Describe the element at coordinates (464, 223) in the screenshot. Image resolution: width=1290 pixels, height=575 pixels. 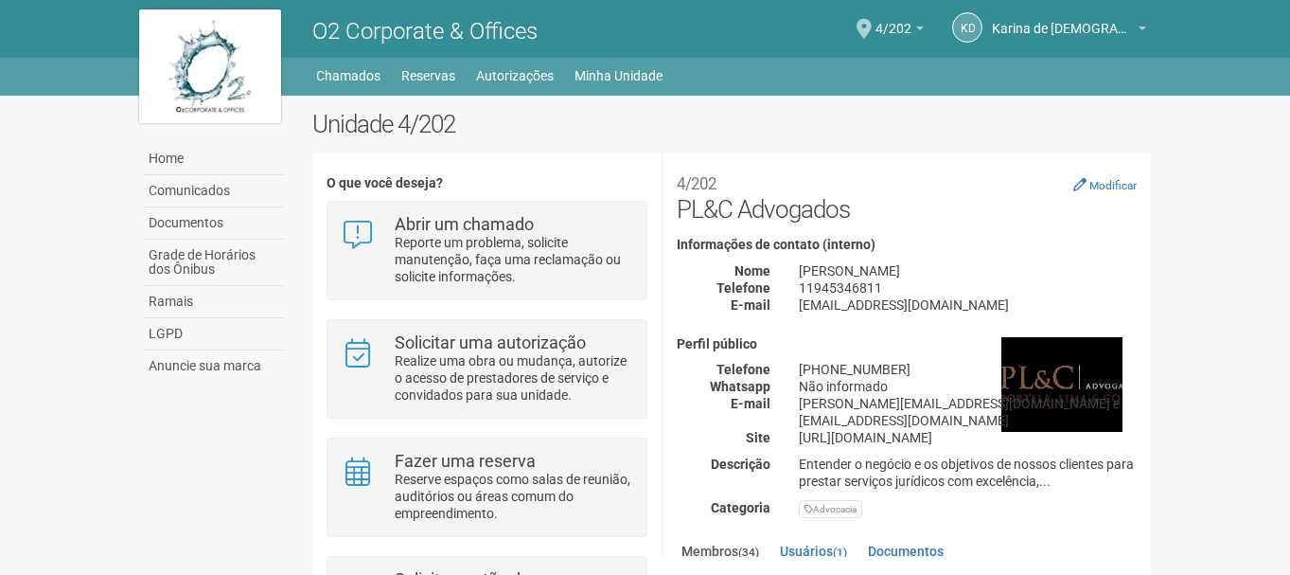
I see `strong: Abrir um chamado` at that location.